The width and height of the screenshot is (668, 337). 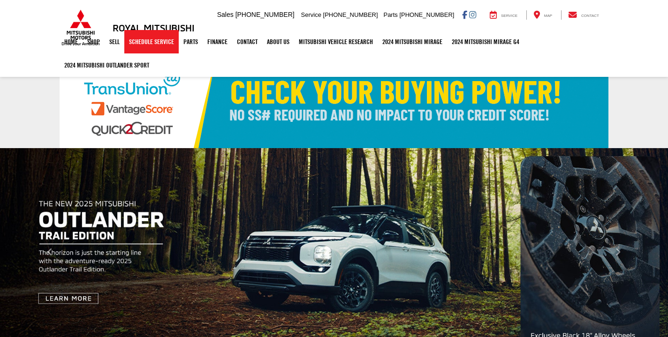 What do you see at coordinates (106, 65) in the screenshot?
I see `a: 2024 Mitsubishi Outlander SPORT` at bounding box center [106, 65].